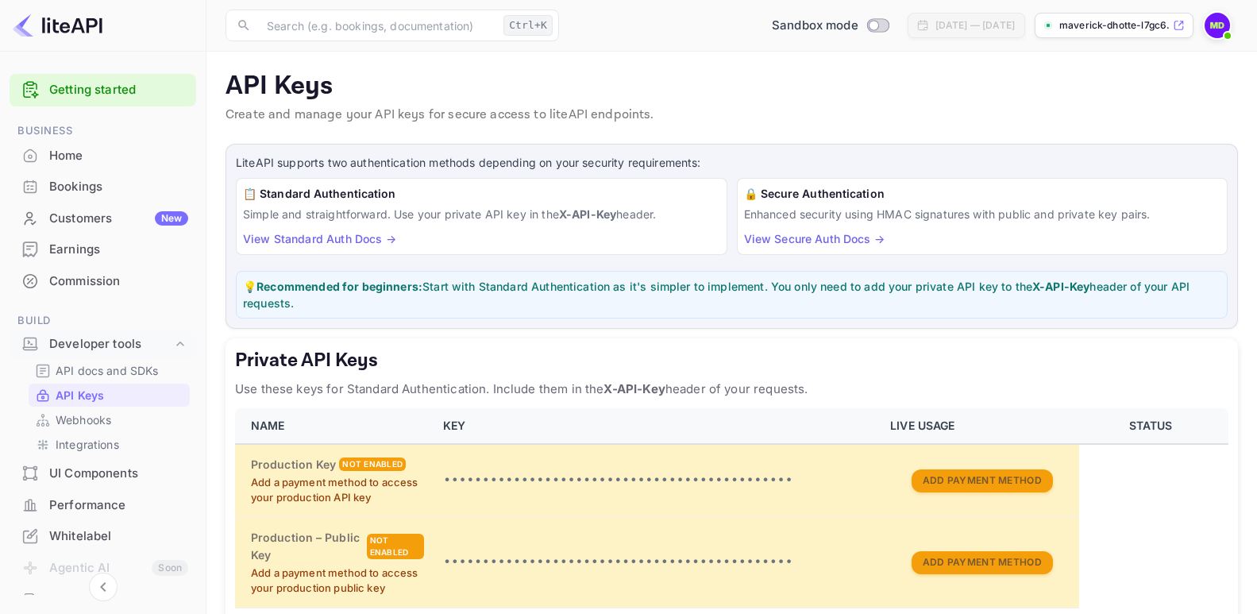 This screenshot has height=614, width=1257. Describe the element at coordinates (83, 419) in the screenshot. I see `p: Webhooks` at that location.